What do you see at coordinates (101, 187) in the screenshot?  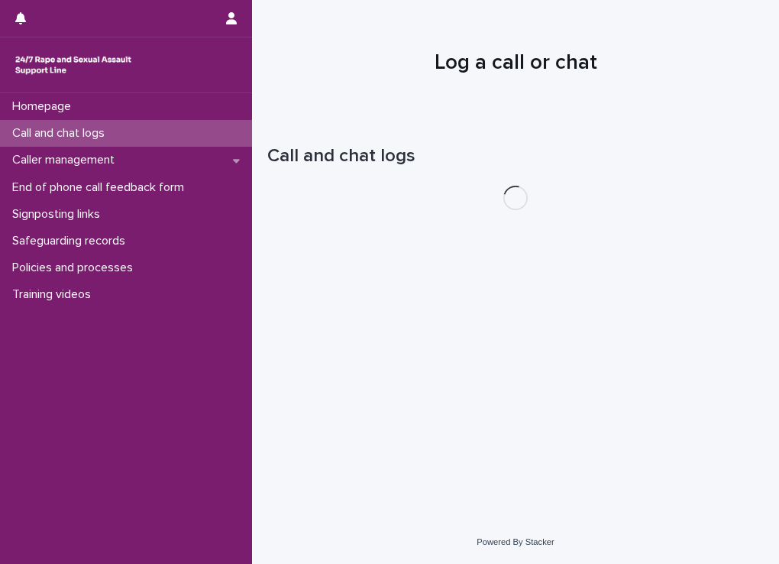 I see `p: End of phone call feedback form` at bounding box center [101, 187].